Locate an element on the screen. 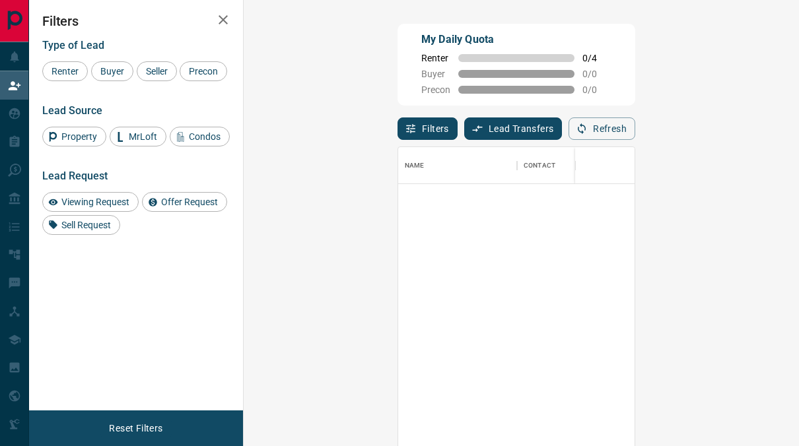 The height and width of the screenshot is (446, 799). h2: Filters is located at coordinates (136, 21).